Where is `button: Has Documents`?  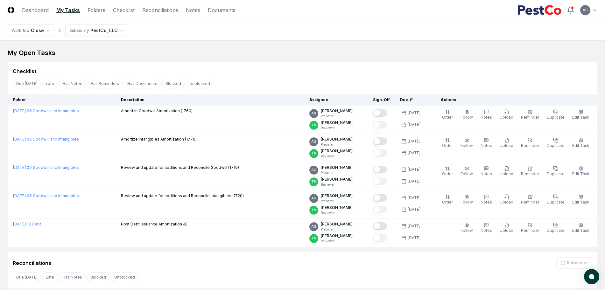
button: Has Documents is located at coordinates (142, 84).